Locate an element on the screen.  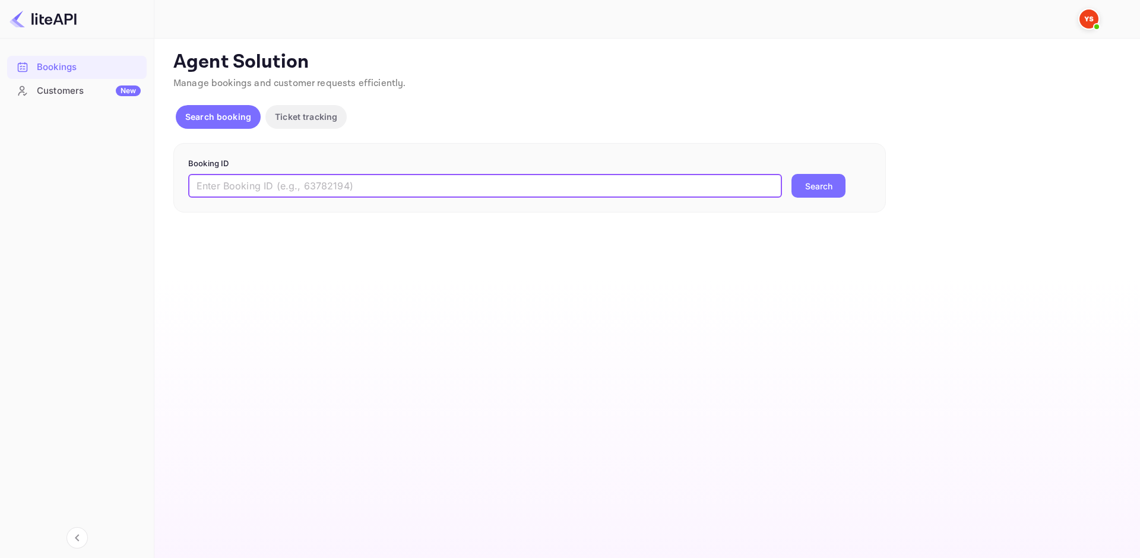
p: Search booking is located at coordinates (218, 116).